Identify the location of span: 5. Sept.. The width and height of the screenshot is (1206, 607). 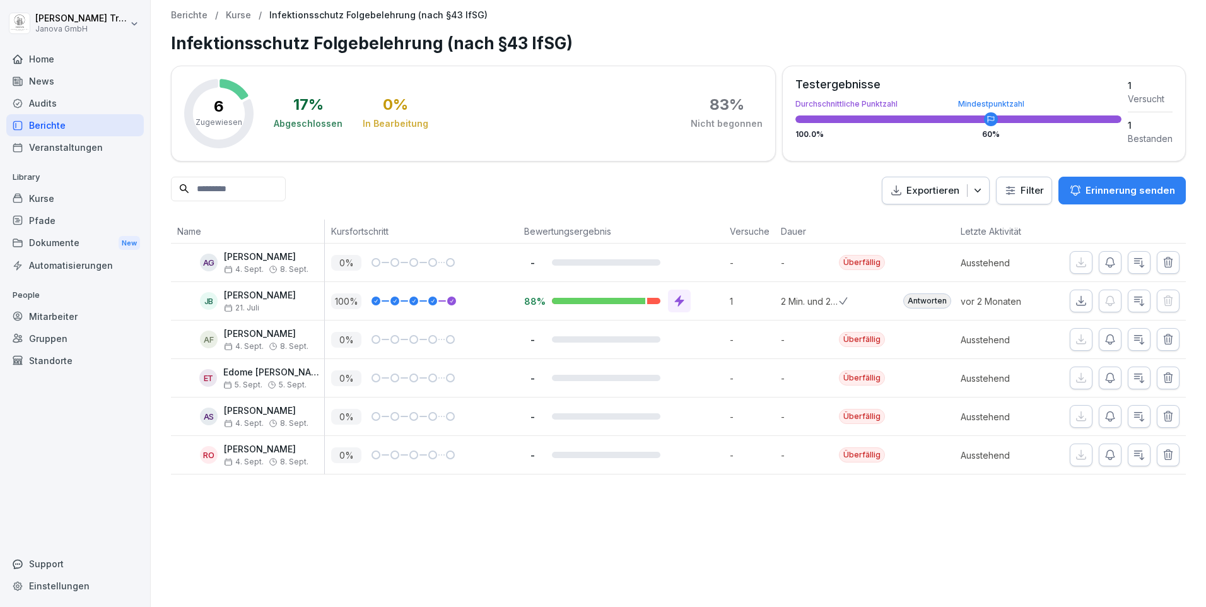
(243, 385).